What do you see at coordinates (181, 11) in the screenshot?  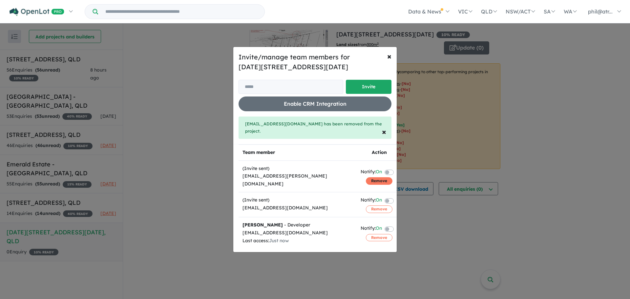 I see `input: Try estate name, suburb, builder or developer` at bounding box center [181, 11].